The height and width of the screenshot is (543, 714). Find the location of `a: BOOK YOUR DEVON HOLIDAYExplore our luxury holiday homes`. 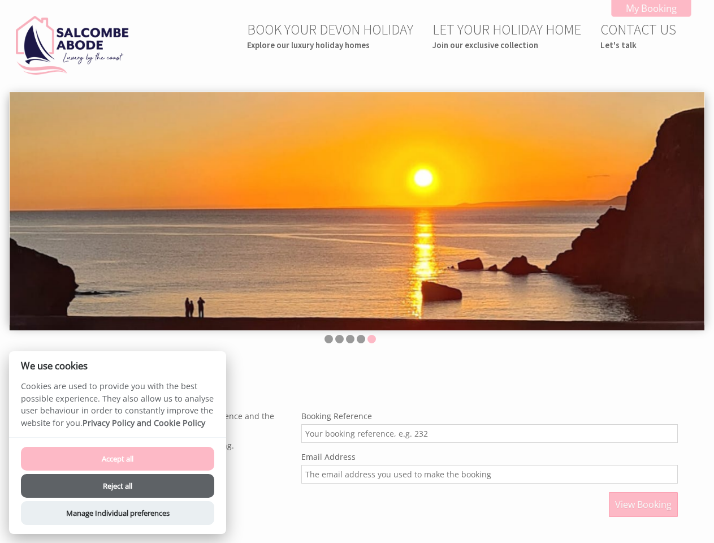

a: BOOK YOUR DEVON HOLIDAYExplore our luxury holiday homes is located at coordinates (330, 35).